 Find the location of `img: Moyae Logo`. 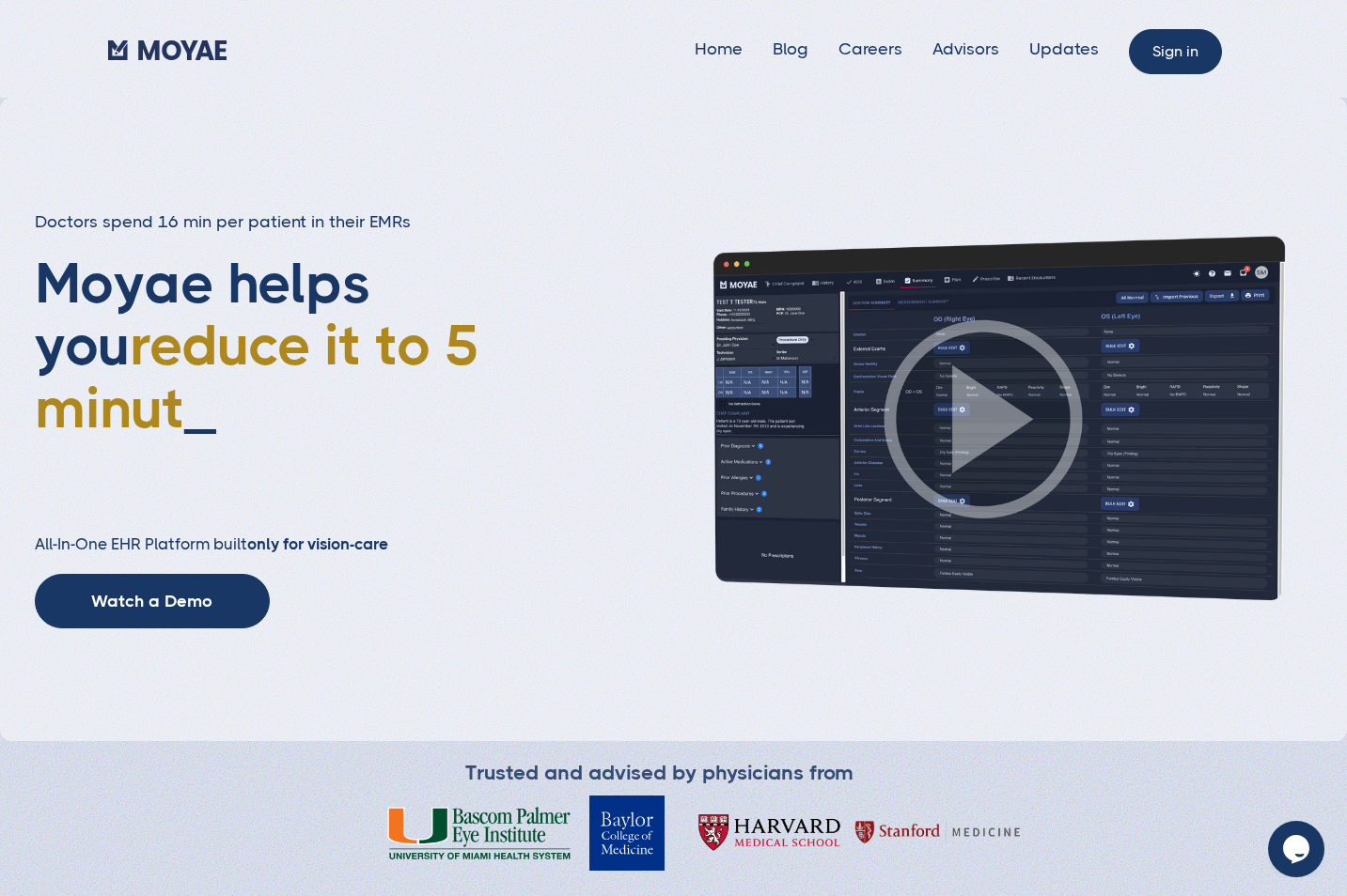

img: Moyae Logo is located at coordinates (168, 50).